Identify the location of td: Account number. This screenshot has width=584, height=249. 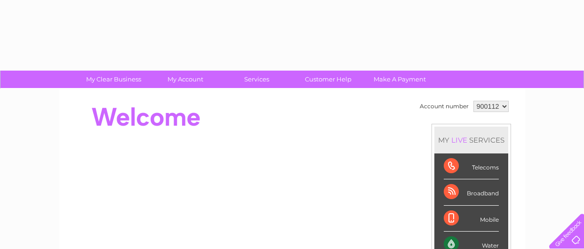
(445, 106).